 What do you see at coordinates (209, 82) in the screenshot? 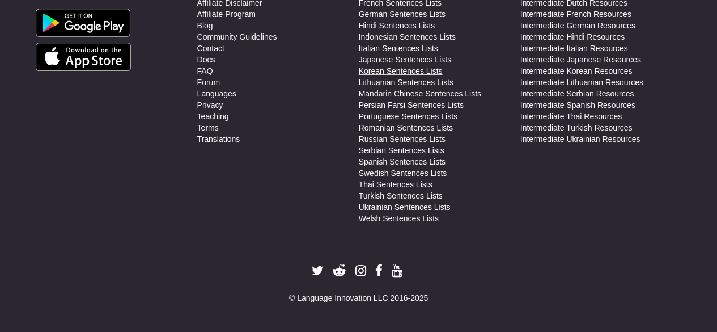
I see `a: Forum` at bounding box center [209, 82].